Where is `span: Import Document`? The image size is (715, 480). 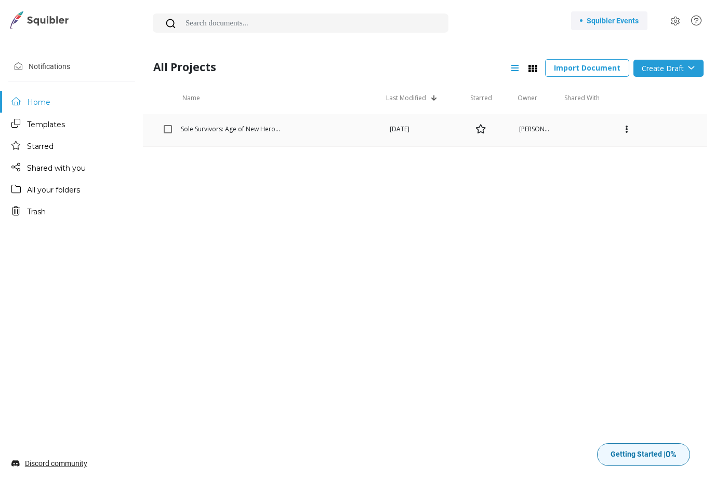
span: Import Document is located at coordinates (587, 68).